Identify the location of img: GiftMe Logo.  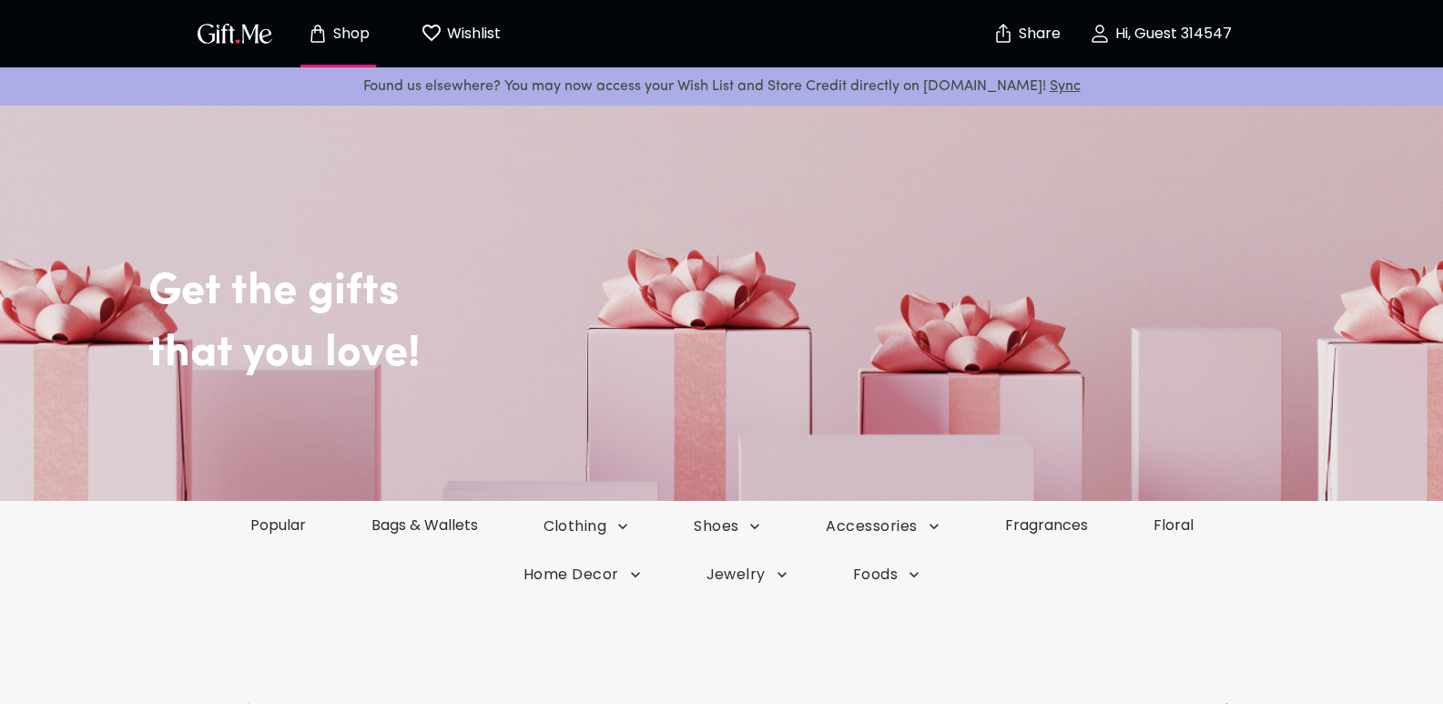
(235, 33).